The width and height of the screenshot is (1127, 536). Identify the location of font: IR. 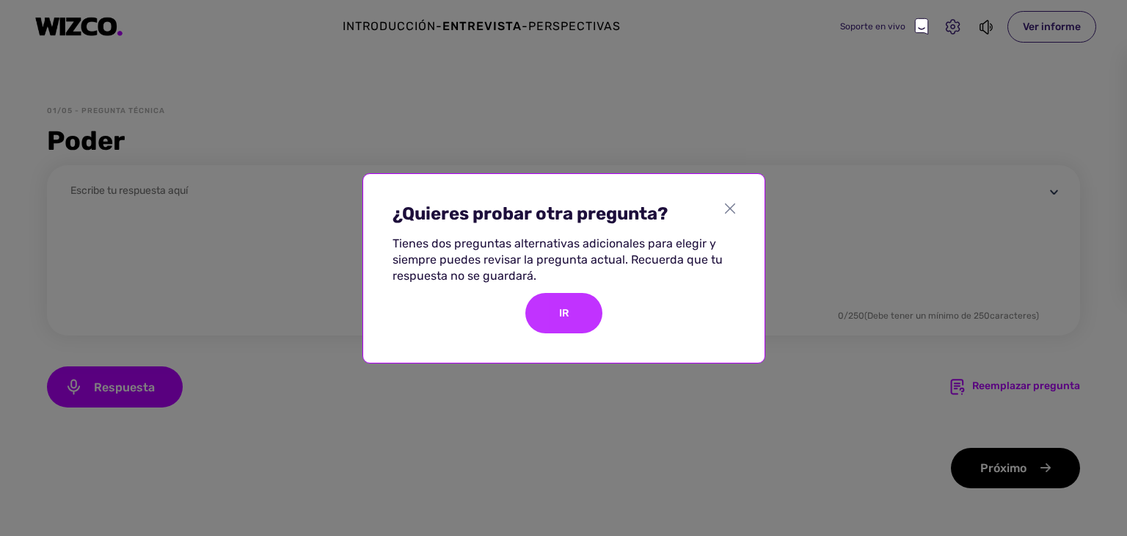
(564, 313).